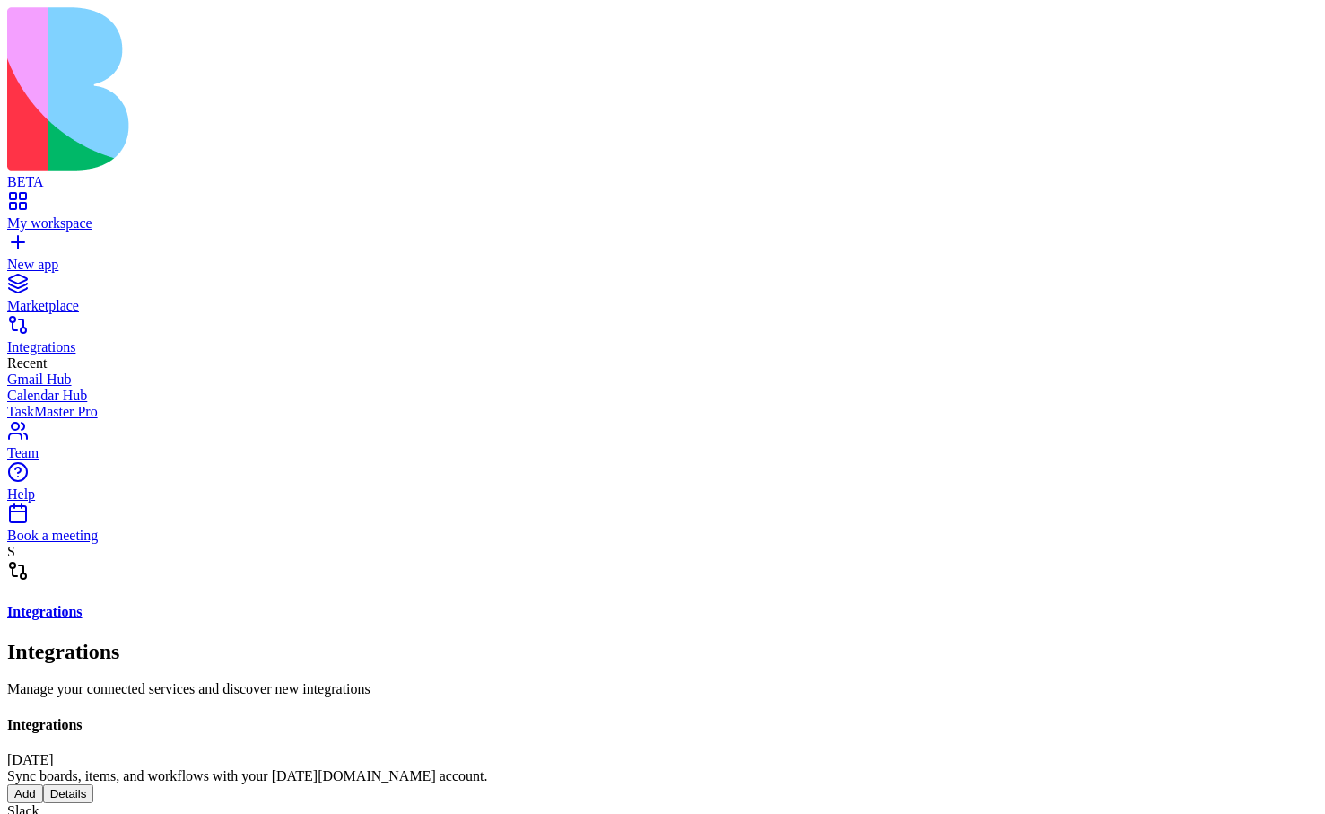 The image size is (1325, 814). I want to click on a: My workspace, so click(662, 215).